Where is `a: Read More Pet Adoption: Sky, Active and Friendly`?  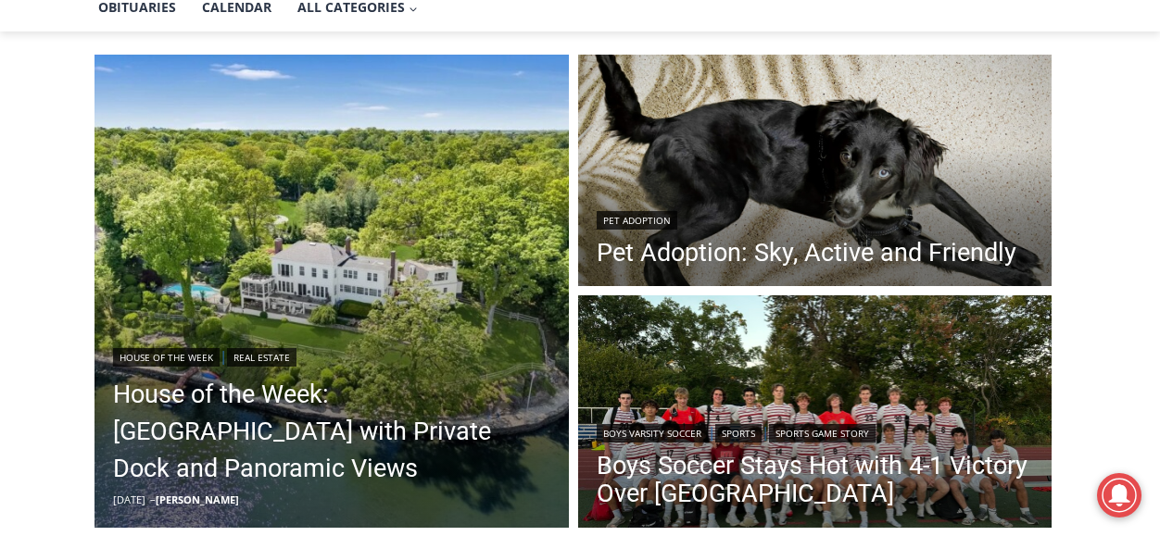 a: Read More Pet Adoption: Sky, Active and Friendly is located at coordinates (815, 173).